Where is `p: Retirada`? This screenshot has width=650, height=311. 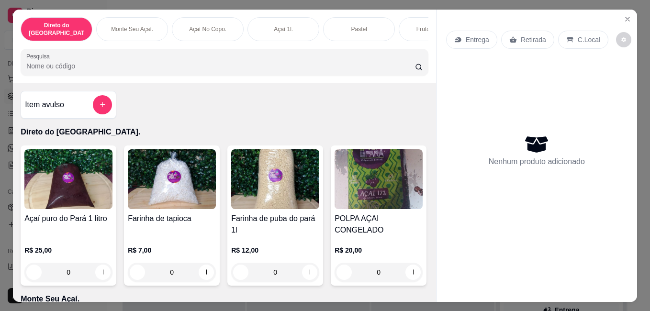
p: Retirada is located at coordinates (533, 40).